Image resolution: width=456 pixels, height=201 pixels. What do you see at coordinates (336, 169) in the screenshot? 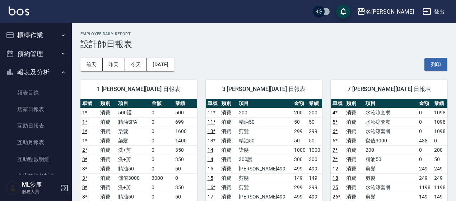
I see `a: 12` at bounding box center [336, 169].